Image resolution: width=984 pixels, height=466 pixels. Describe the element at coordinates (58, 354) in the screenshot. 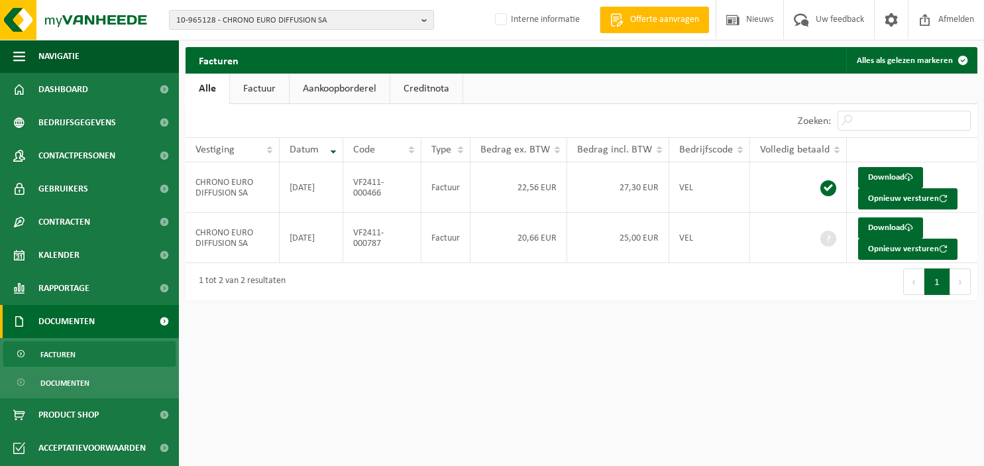

I see `span: Facturen` at that location.